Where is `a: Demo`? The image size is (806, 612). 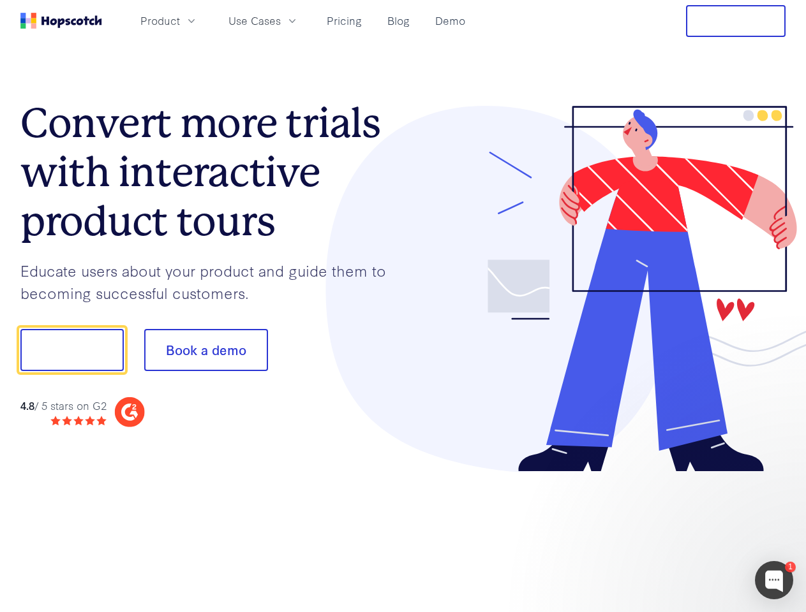
a: Demo is located at coordinates (450, 20).